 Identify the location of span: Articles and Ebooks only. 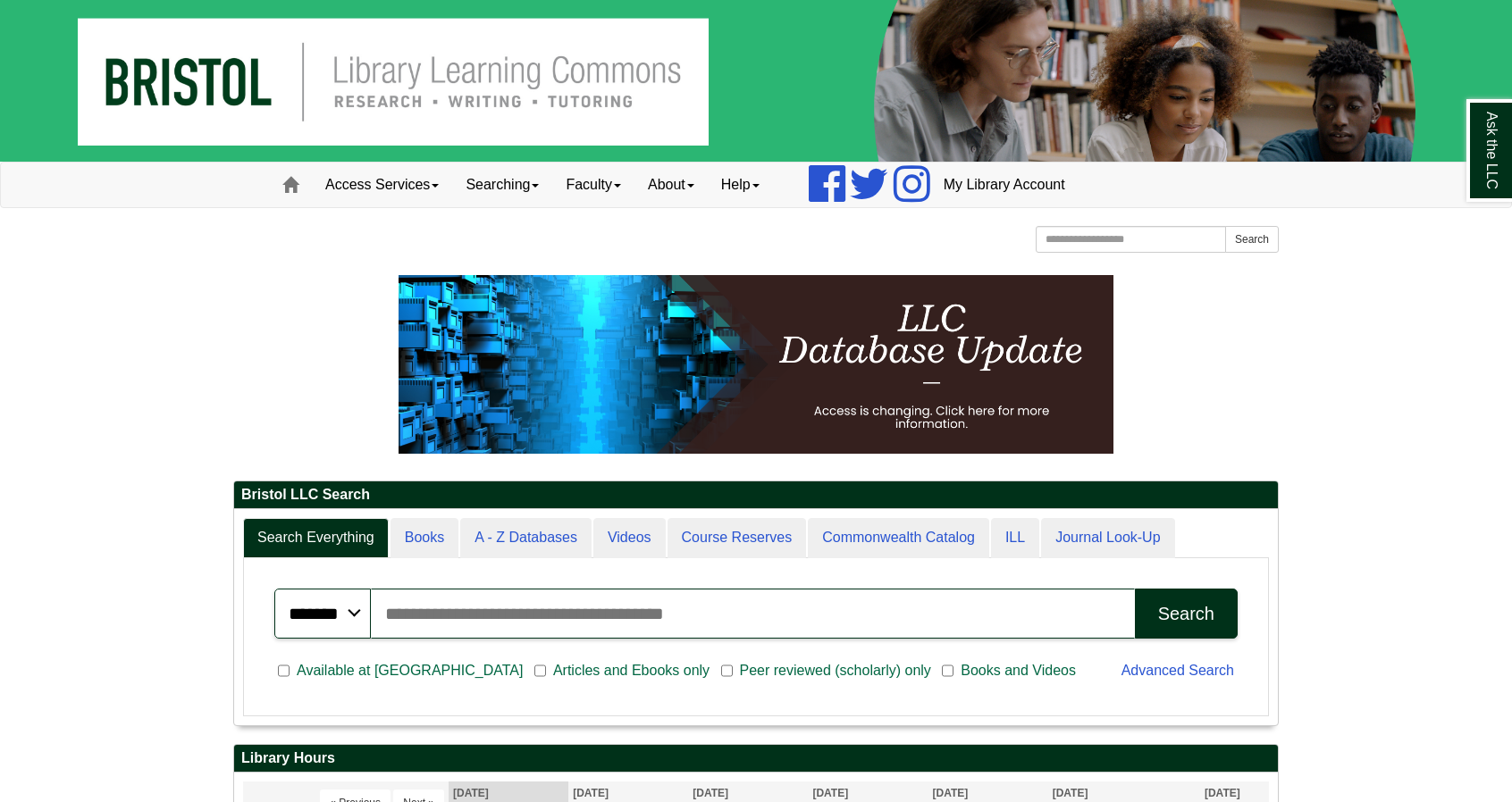
(630, 671).